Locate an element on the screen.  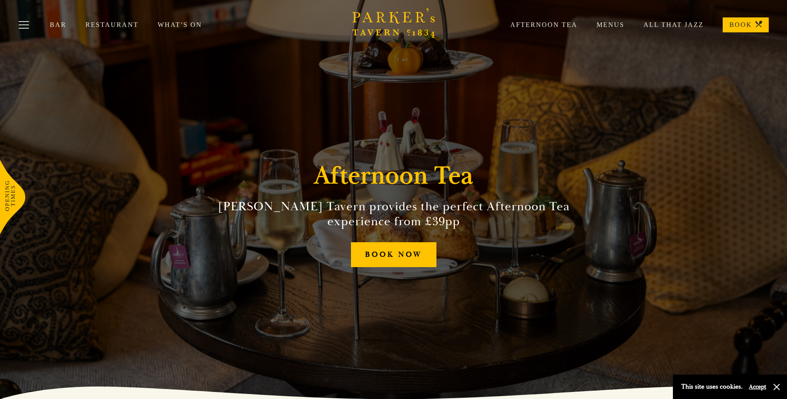
h1: Afternoon Tea is located at coordinates (394, 176).